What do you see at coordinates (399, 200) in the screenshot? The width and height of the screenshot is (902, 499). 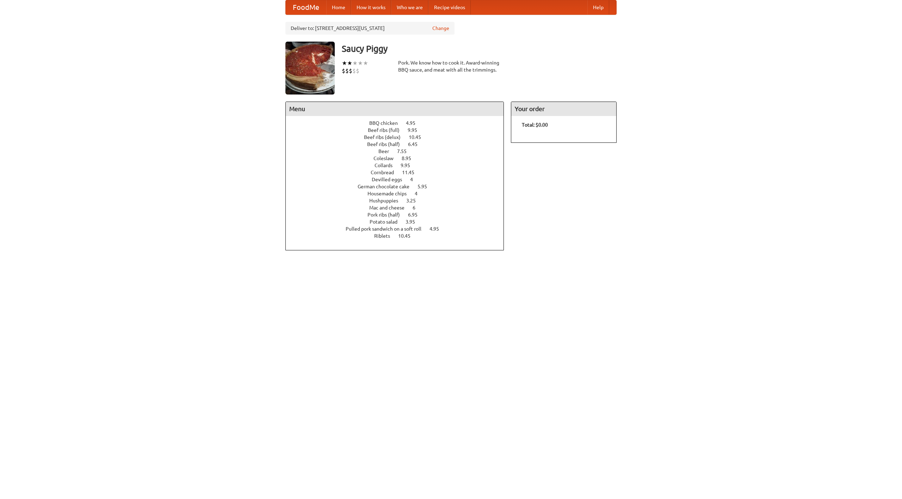 I see `a: Hushpuppies 3.25` at bounding box center [399, 200].